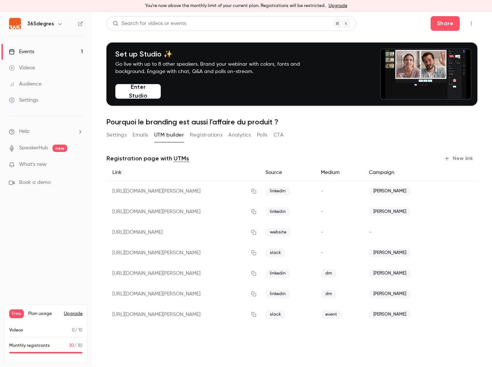  I want to click on p: Monthly registrants, so click(29, 346).